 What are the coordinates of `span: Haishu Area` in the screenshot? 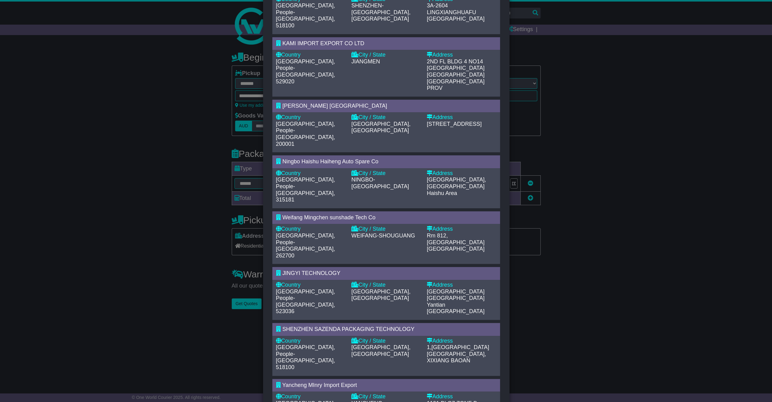 It's located at (442, 193).